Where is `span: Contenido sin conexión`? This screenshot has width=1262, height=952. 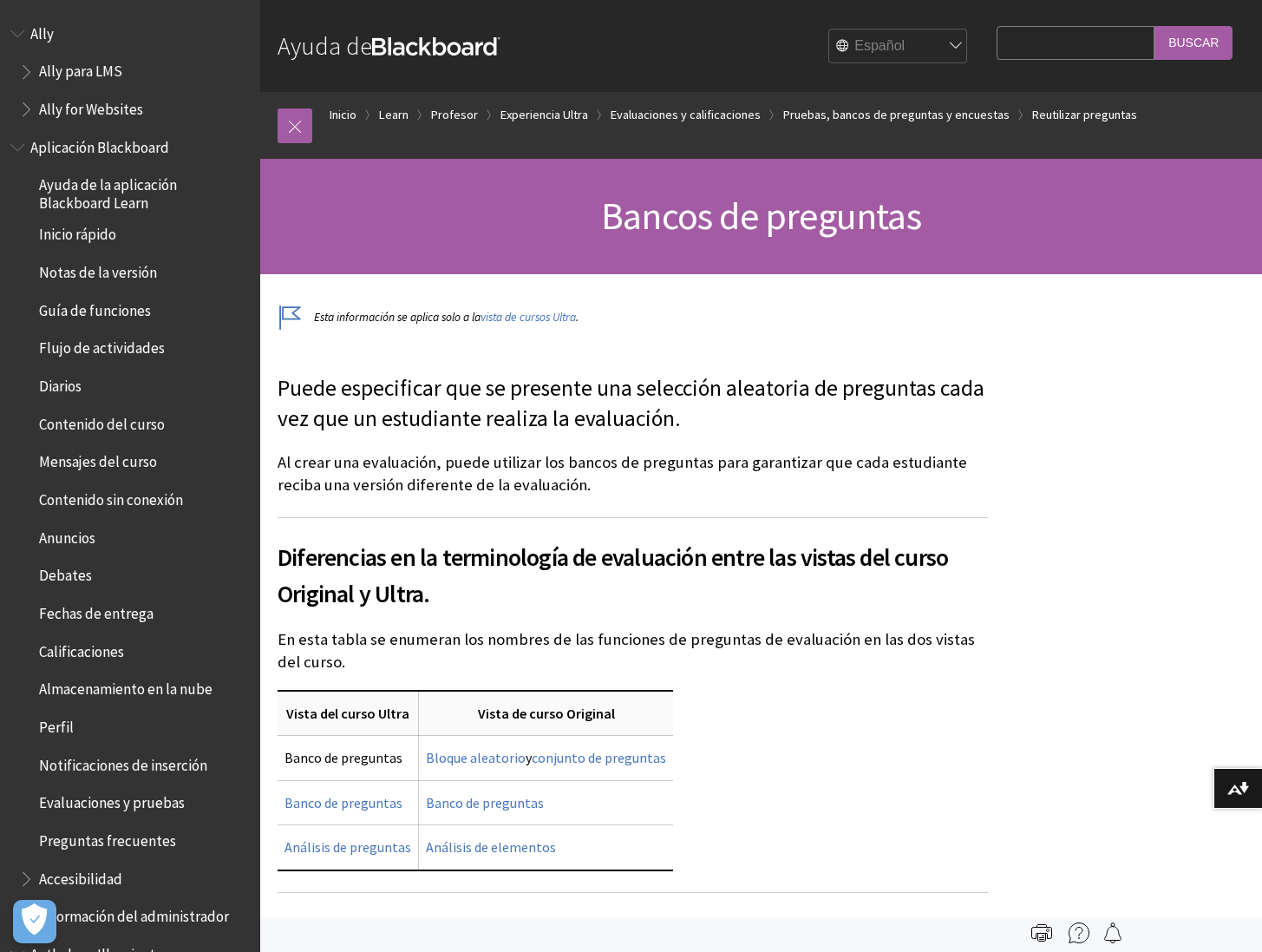 span: Contenido sin conexión is located at coordinates (111, 496).